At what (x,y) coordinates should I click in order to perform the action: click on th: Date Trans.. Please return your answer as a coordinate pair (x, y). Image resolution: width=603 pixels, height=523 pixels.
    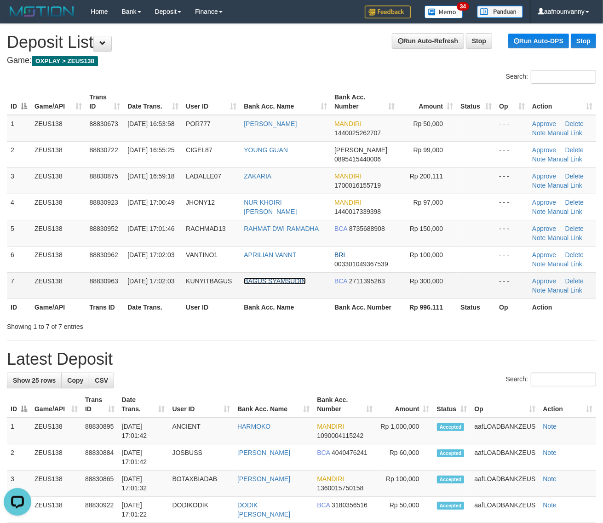
    Looking at the image, I should click on (153, 307).